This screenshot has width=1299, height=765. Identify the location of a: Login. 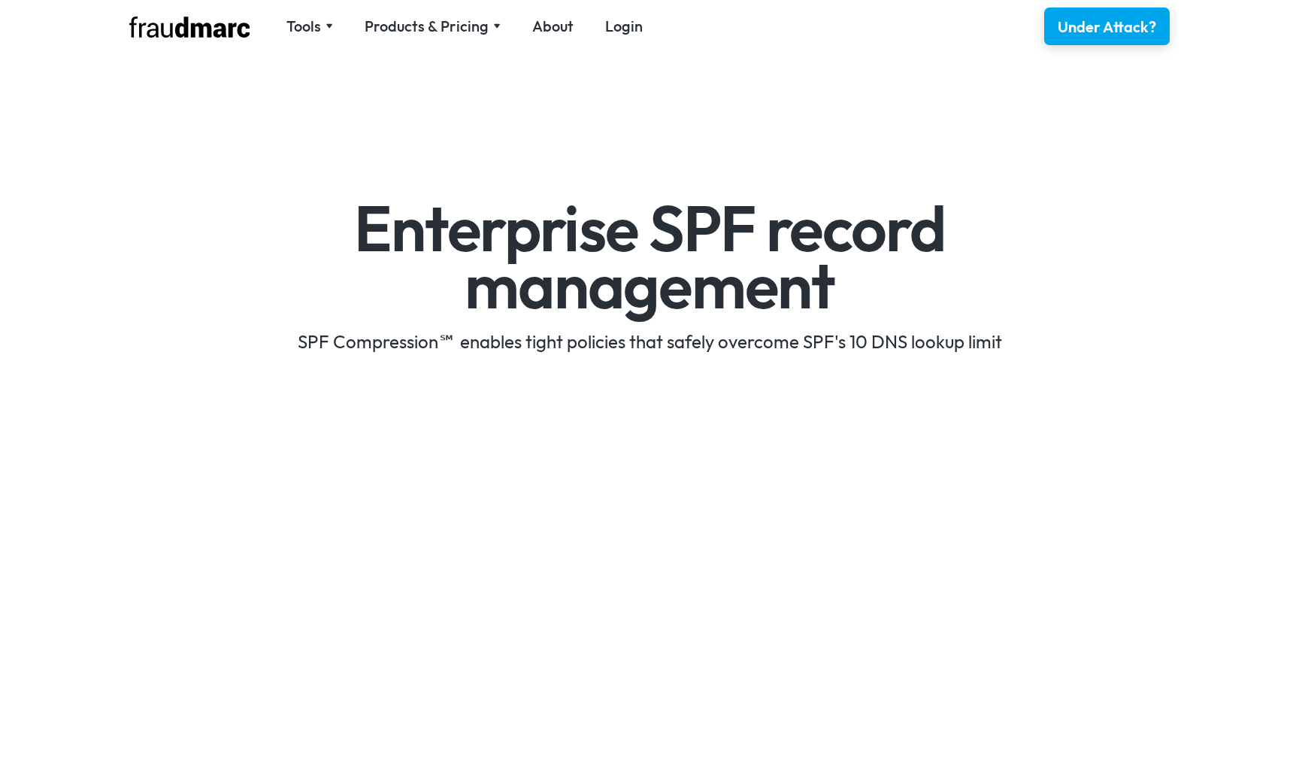
(624, 26).